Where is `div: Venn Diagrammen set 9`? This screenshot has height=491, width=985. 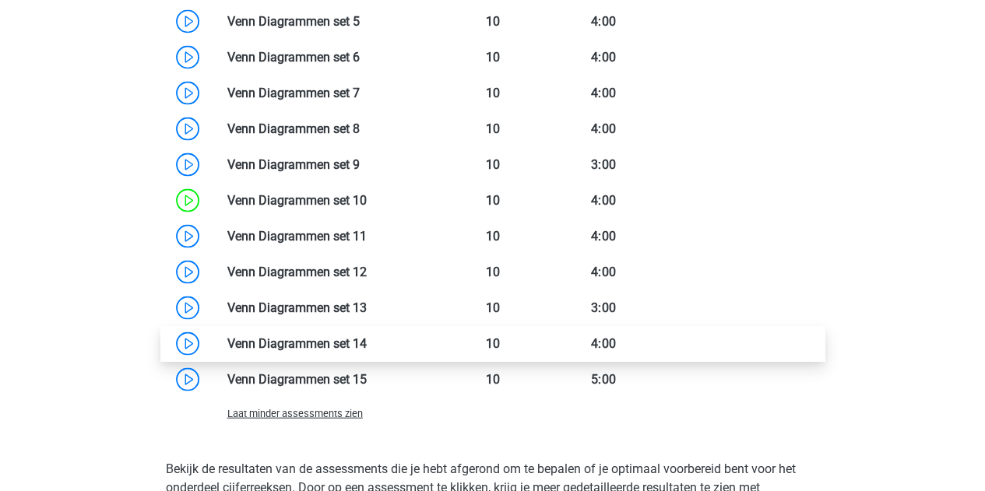 div: Venn Diagrammen set 9 is located at coordinates (326, 164).